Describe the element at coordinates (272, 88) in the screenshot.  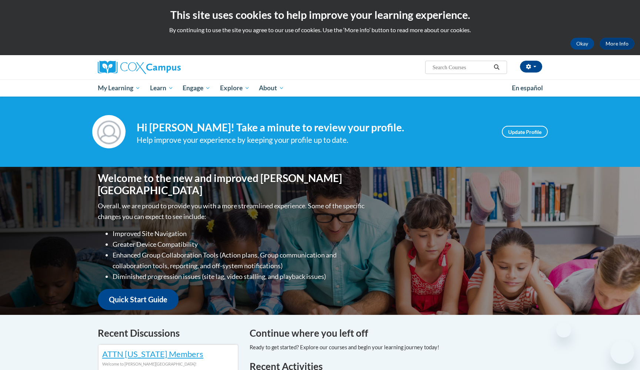
I see `span: About` at that location.